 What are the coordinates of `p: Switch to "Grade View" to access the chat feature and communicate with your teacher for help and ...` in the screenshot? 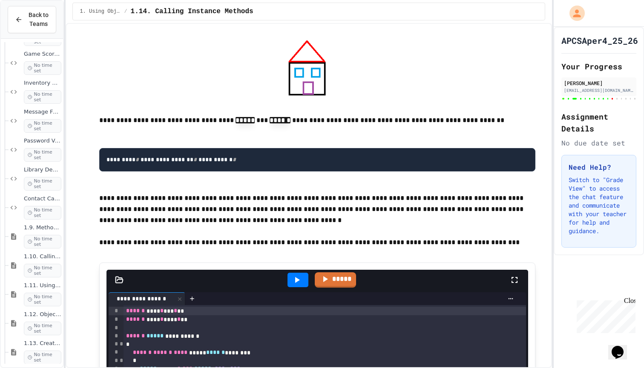 It's located at (599, 206).